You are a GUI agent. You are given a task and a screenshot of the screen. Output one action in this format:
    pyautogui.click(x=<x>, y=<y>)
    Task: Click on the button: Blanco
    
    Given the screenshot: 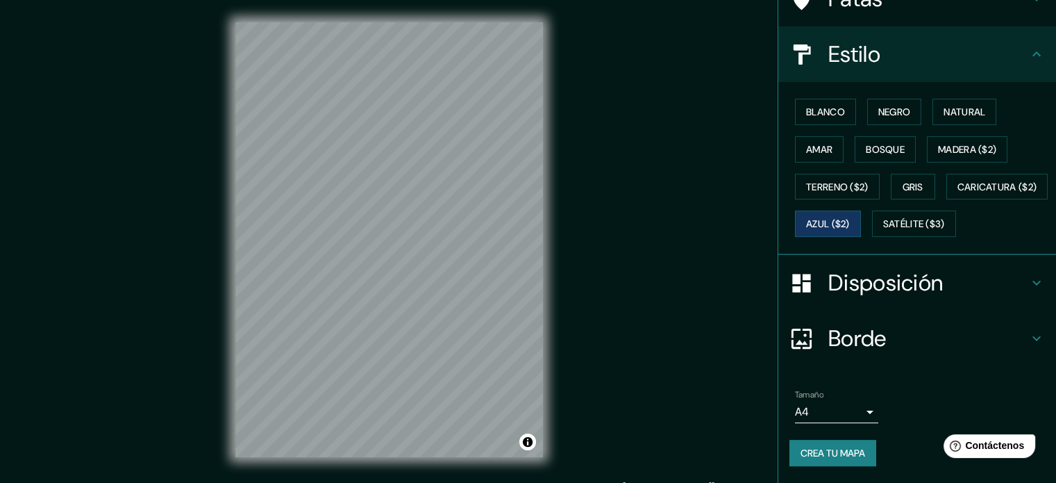 What is the action you would take?
    pyautogui.click(x=826, y=112)
    